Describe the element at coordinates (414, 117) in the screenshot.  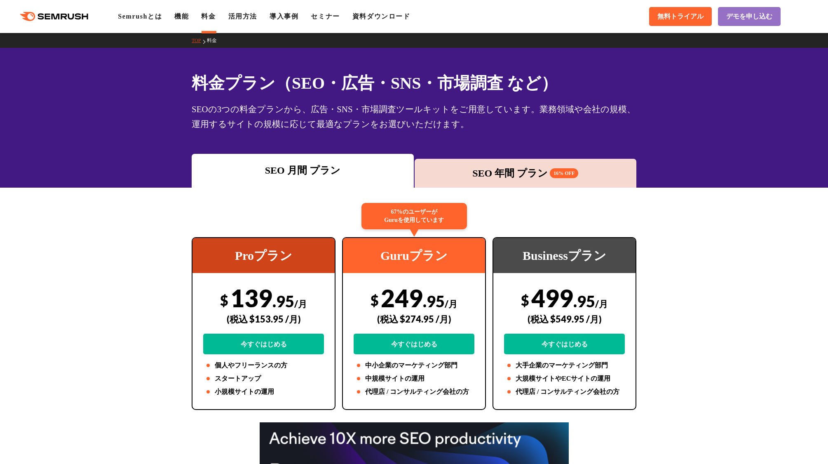
I see `div: SEOの3つの料金プランから、広告・SNS・市場調査ツールキットをご用意しています。業務領域や会社の規模、運用するサイトの規模に応じて最適なプランをお選びいただけます。` at that location.